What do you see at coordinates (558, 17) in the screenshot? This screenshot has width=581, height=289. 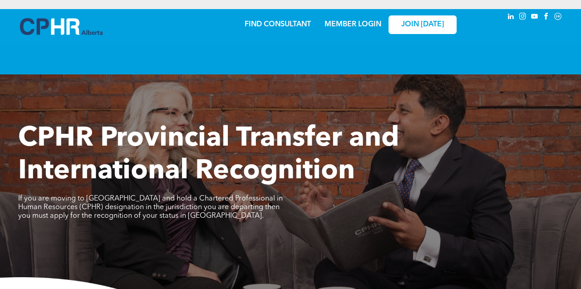 I see `a: Social network` at bounding box center [558, 17].